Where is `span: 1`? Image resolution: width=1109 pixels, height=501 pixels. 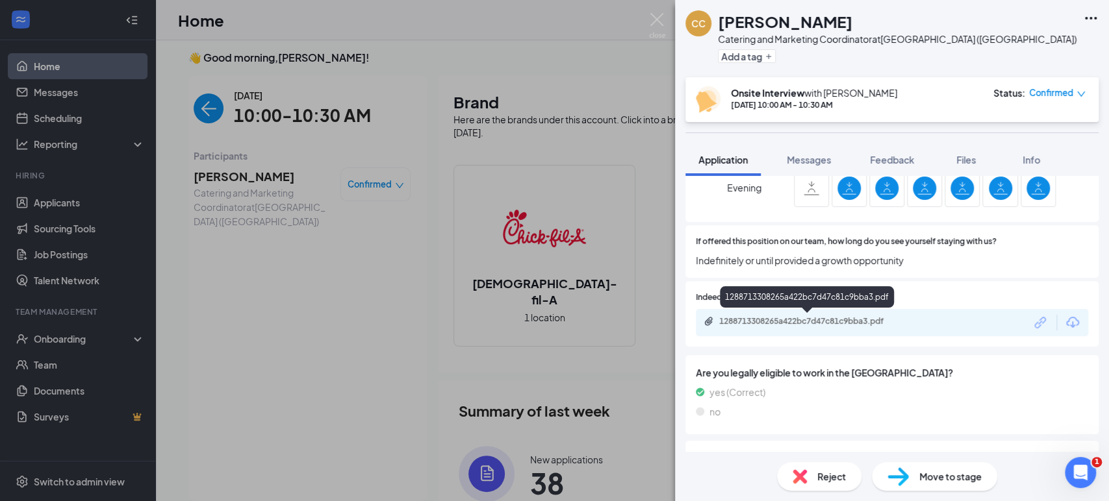 span: 1 is located at coordinates (1096, 462).